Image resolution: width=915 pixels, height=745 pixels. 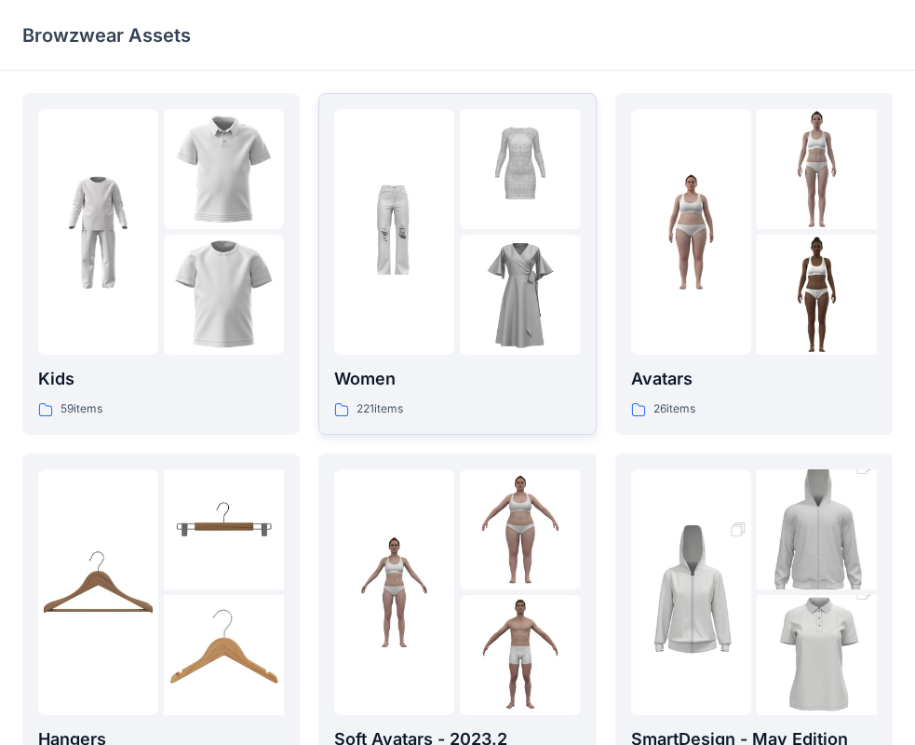 I want to click on a: folder 1folder 2folder 3Avatars26items, so click(x=754, y=263).